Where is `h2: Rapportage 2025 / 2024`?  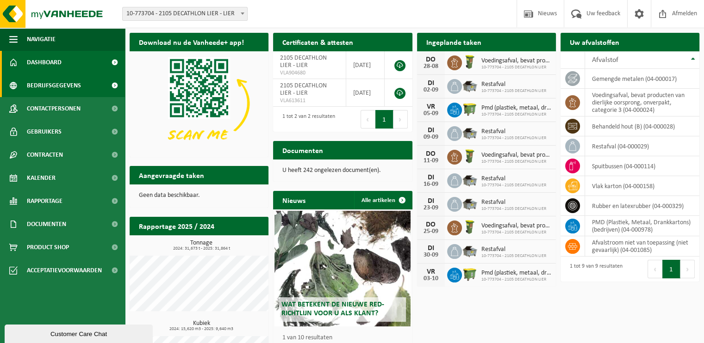 h2: Rapportage 2025 / 2024 is located at coordinates (176, 226).